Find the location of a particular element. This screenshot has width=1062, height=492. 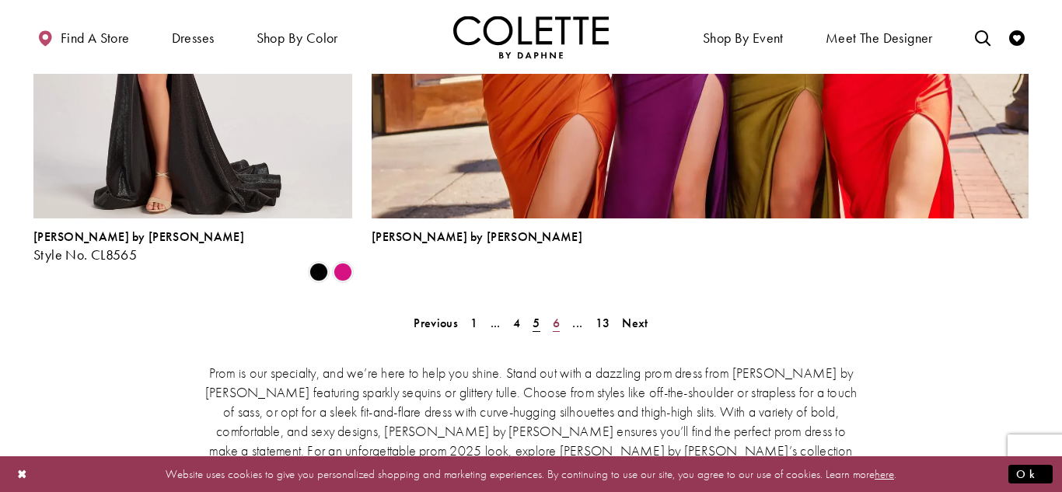

div: Colette by Daphne Style No. CL8565 is located at coordinates (138, 246).